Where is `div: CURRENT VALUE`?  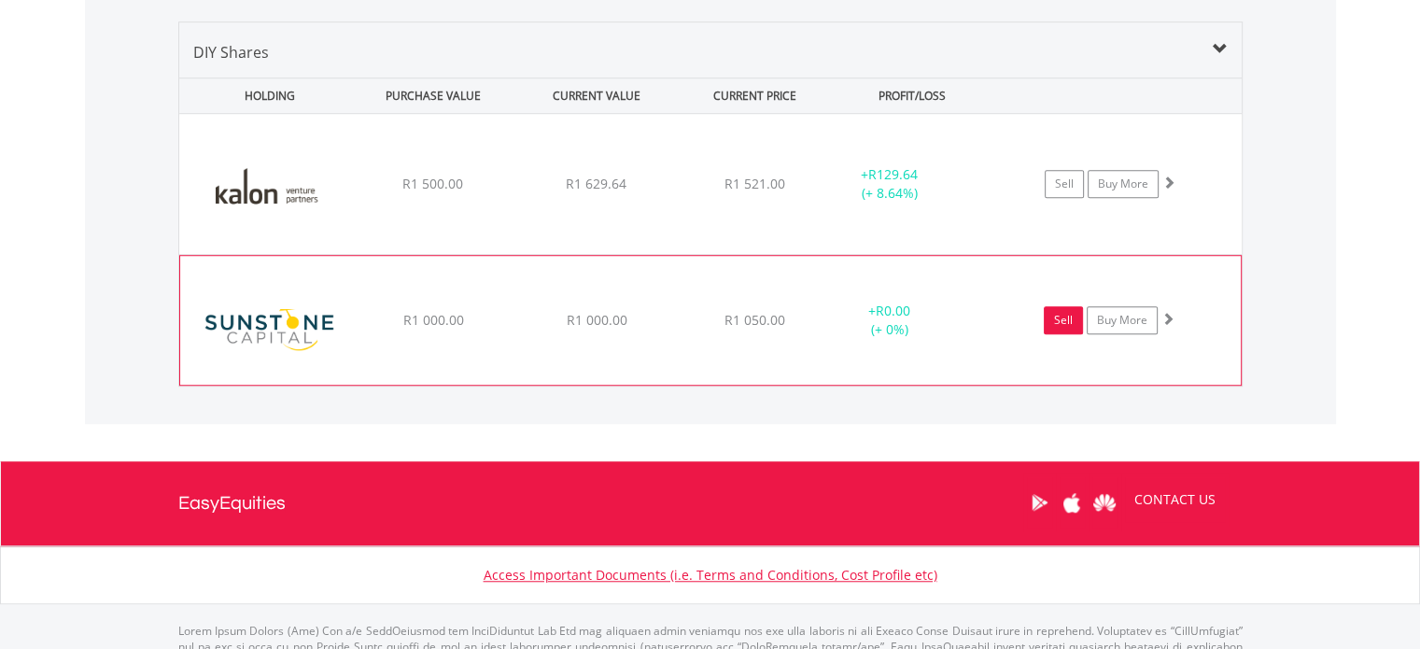 div: CURRENT VALUE is located at coordinates (597, 95).